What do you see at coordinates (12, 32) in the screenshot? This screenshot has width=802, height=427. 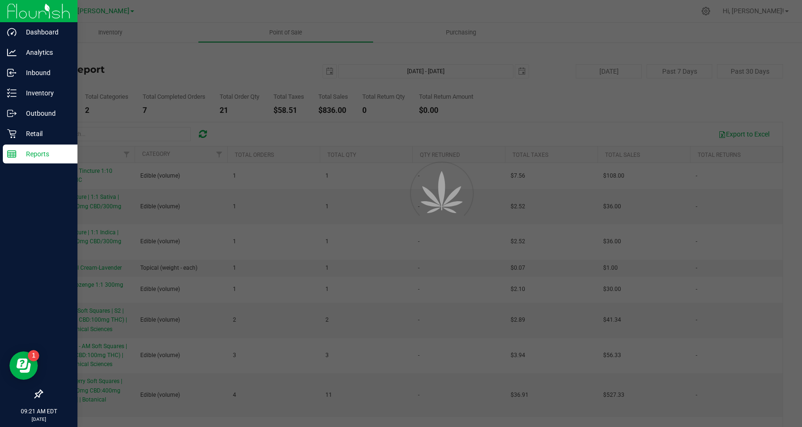 I see `inline-svg: Dashboard` at bounding box center [12, 32].